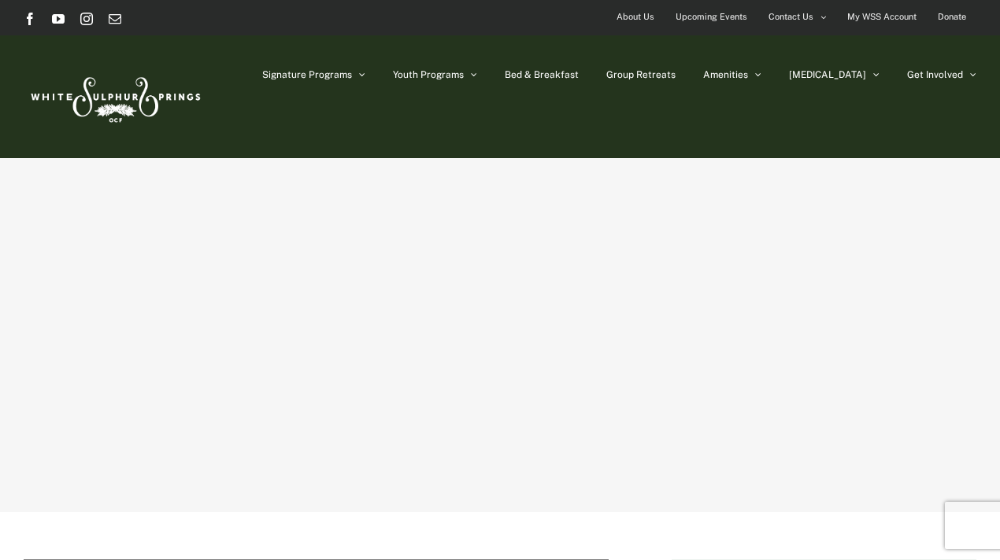 This screenshot has width=1000, height=560. What do you see at coordinates (635, 17) in the screenshot?
I see `span: About Us` at bounding box center [635, 17].